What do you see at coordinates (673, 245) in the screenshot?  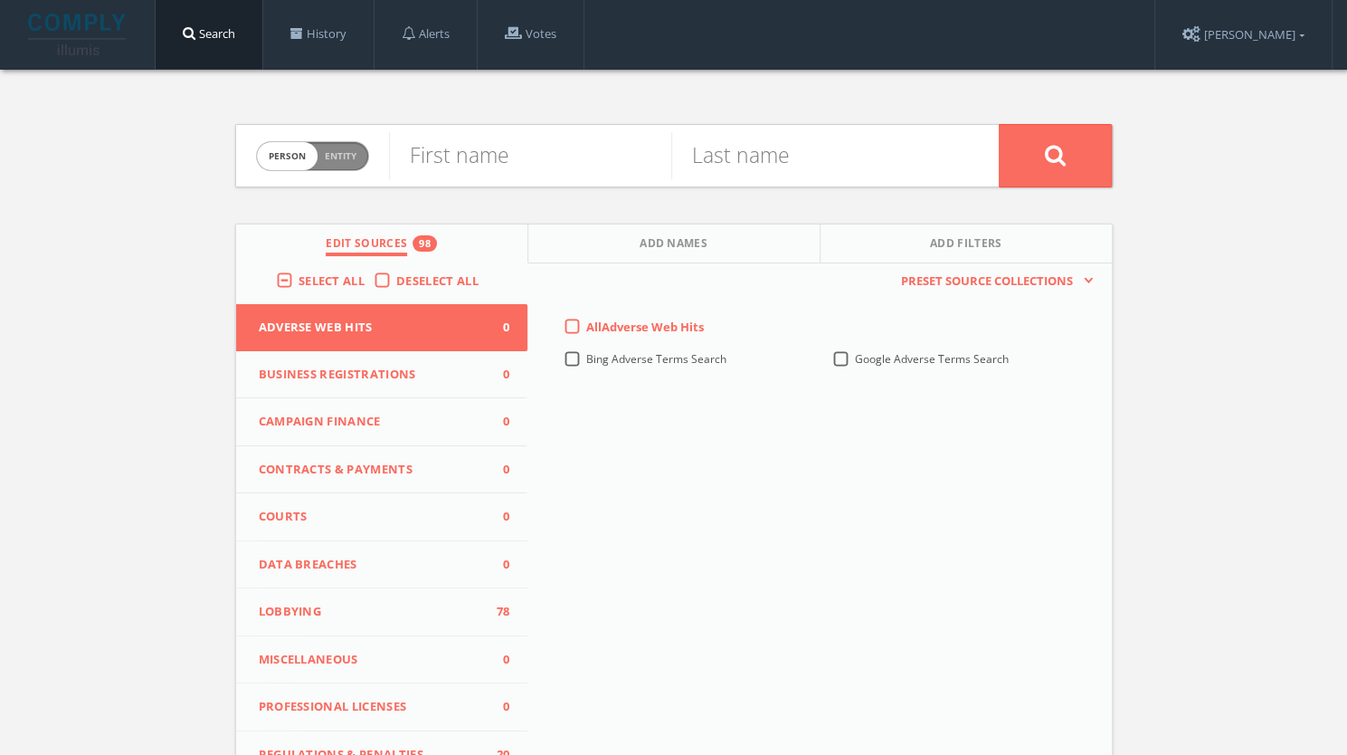 I see `span: Add Names` at bounding box center [673, 245].